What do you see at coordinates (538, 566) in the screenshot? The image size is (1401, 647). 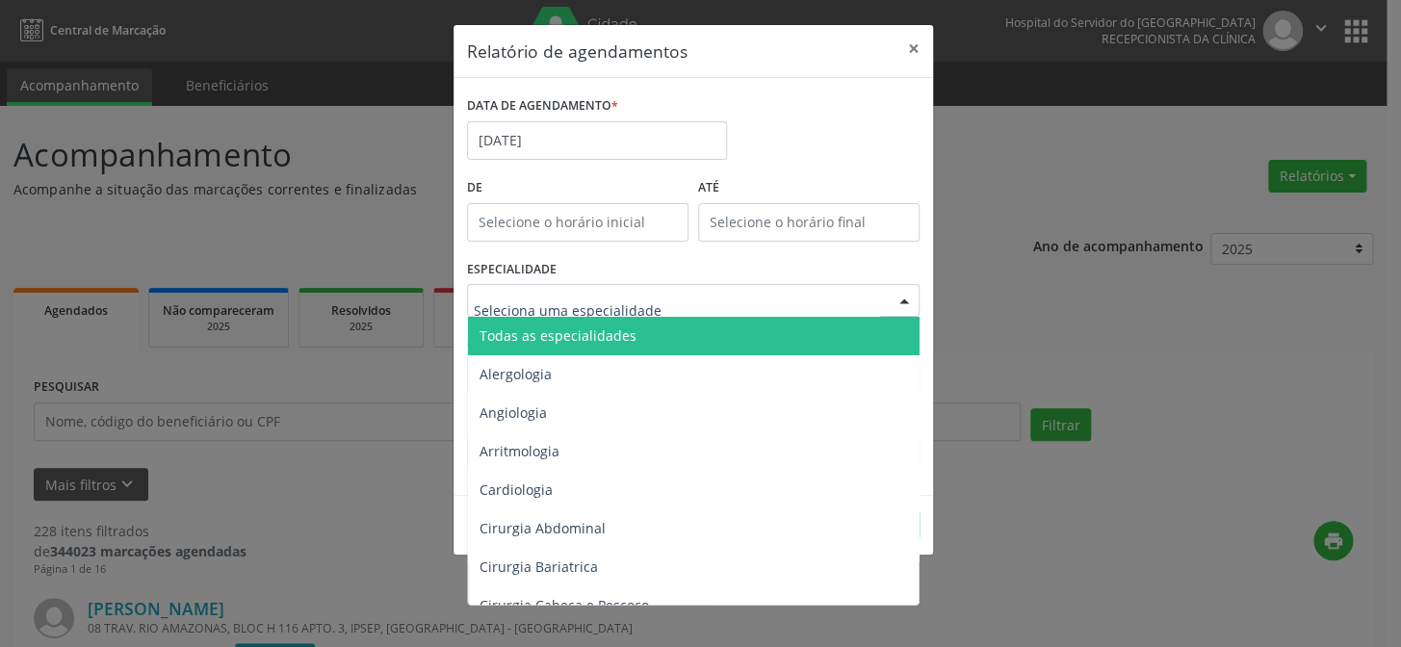 I see `span: Cirurgia Bariatrica` at bounding box center [538, 566].